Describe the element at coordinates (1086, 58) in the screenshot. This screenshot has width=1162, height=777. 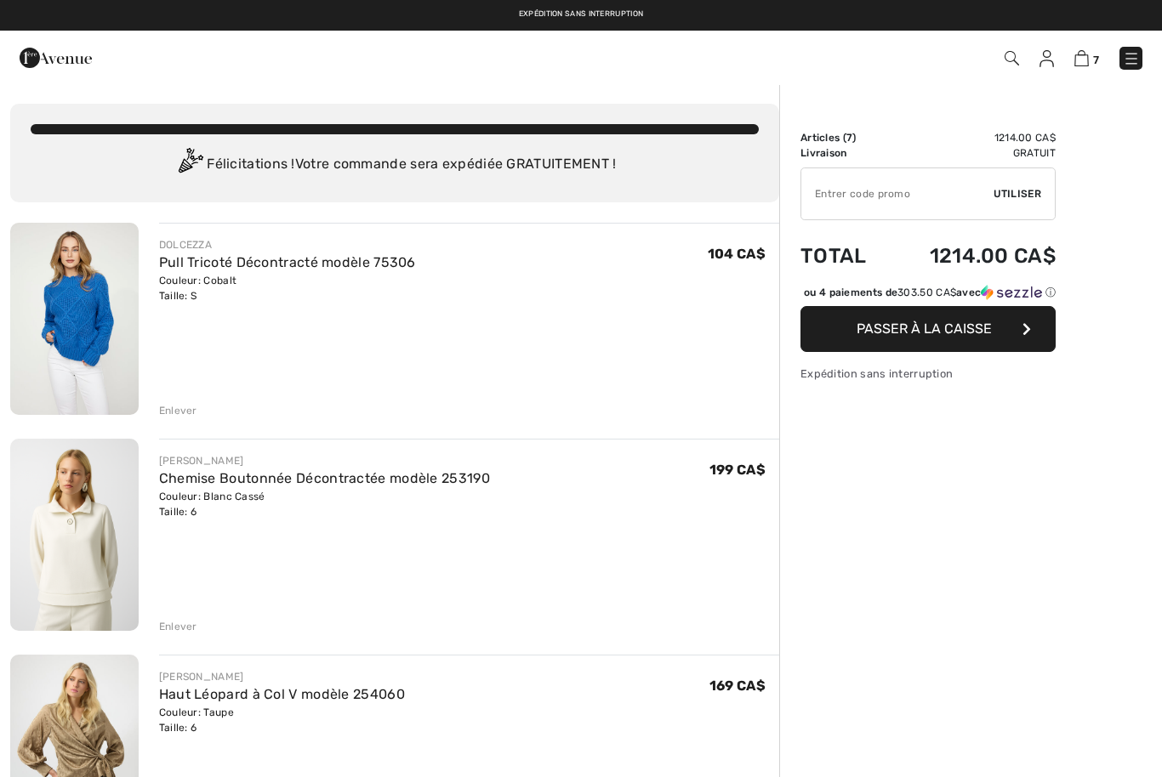
I see `a: 7` at that location.